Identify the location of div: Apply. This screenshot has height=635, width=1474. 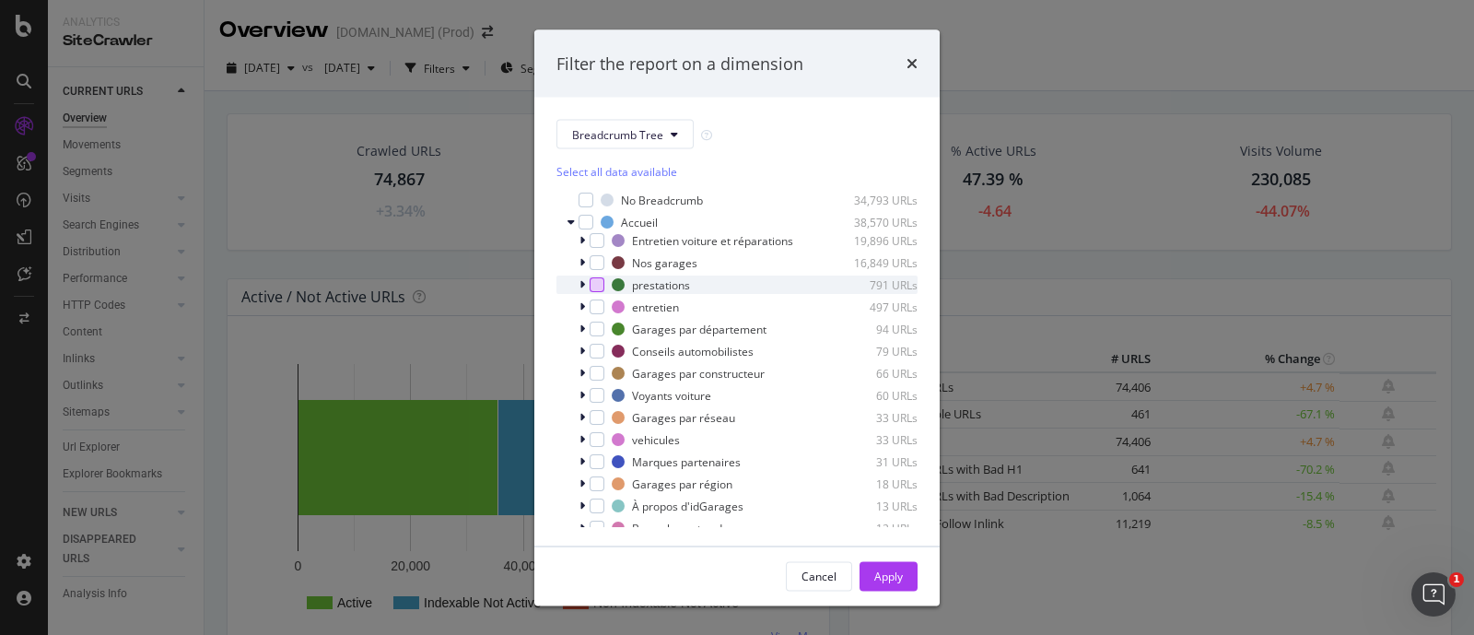
(888, 575).